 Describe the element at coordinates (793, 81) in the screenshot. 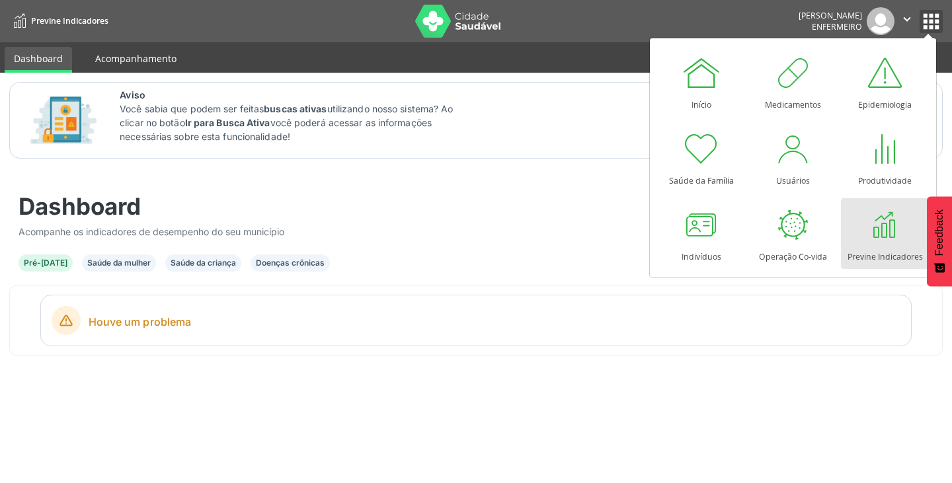

I see `a: Medicamentos` at that location.